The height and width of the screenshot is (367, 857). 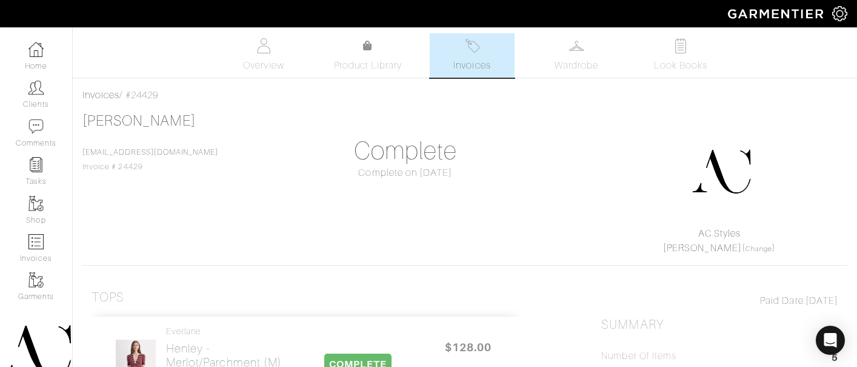 I want to click on img: basicinfo-40fd8af6dae0f16599ec9e87c0ef1c0a1fdea2edbe929e3d69a839185d80c458.svg, so click(x=264, y=45).